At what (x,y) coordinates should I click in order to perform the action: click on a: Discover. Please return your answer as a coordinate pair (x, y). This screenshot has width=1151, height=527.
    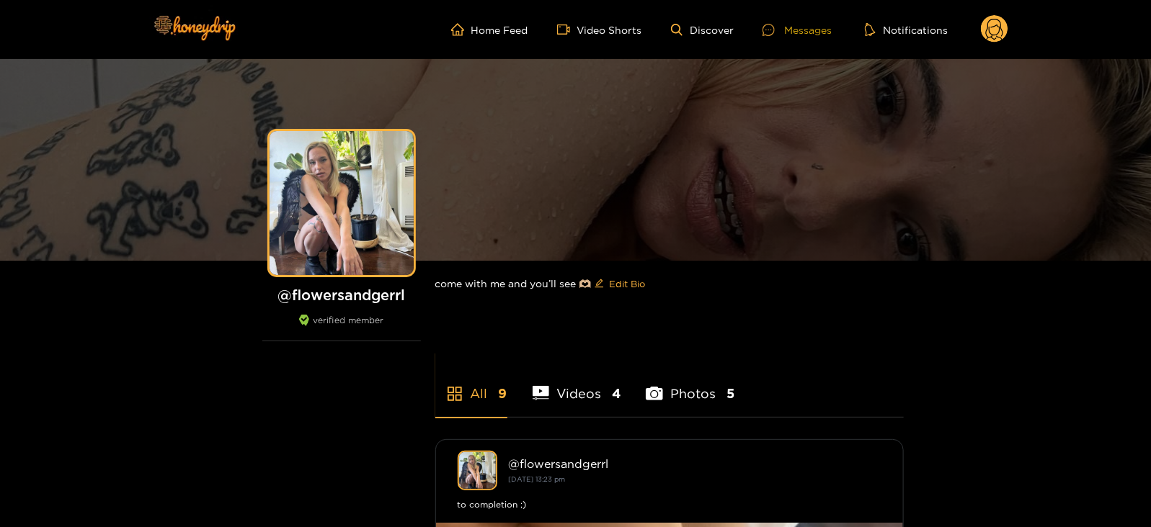
    Looking at the image, I should click on (702, 30).